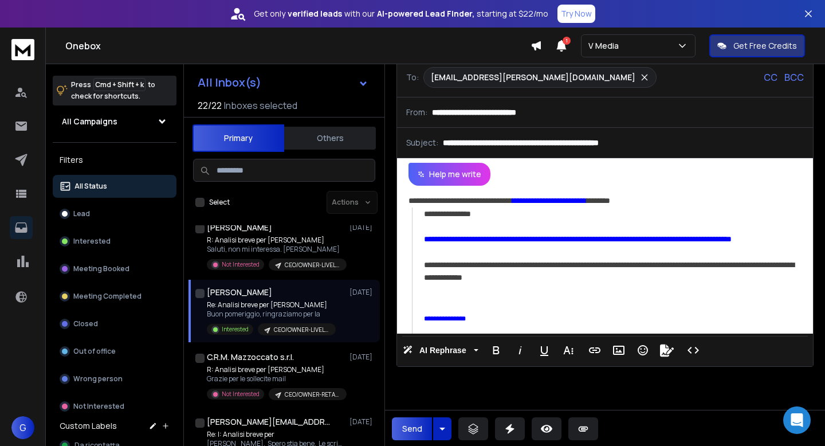 The width and height of the screenshot is (825, 446). What do you see at coordinates (238, 138) in the screenshot?
I see `button: Primary` at bounding box center [238, 138].